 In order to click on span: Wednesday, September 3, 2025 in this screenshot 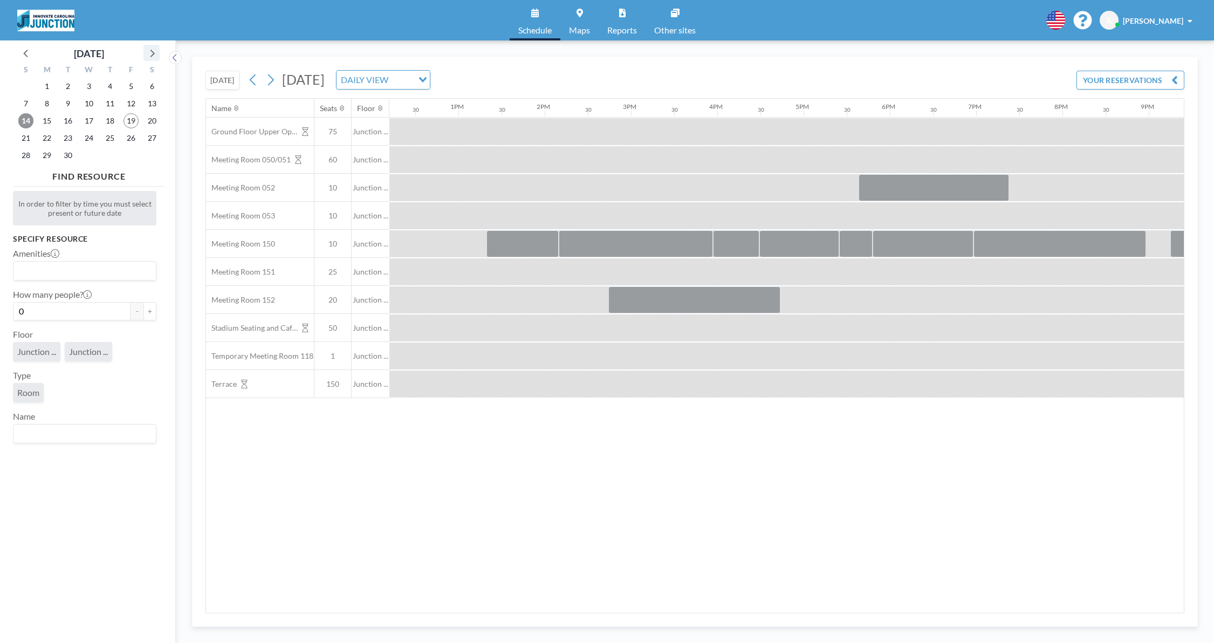, I will do `click(89, 86)`.